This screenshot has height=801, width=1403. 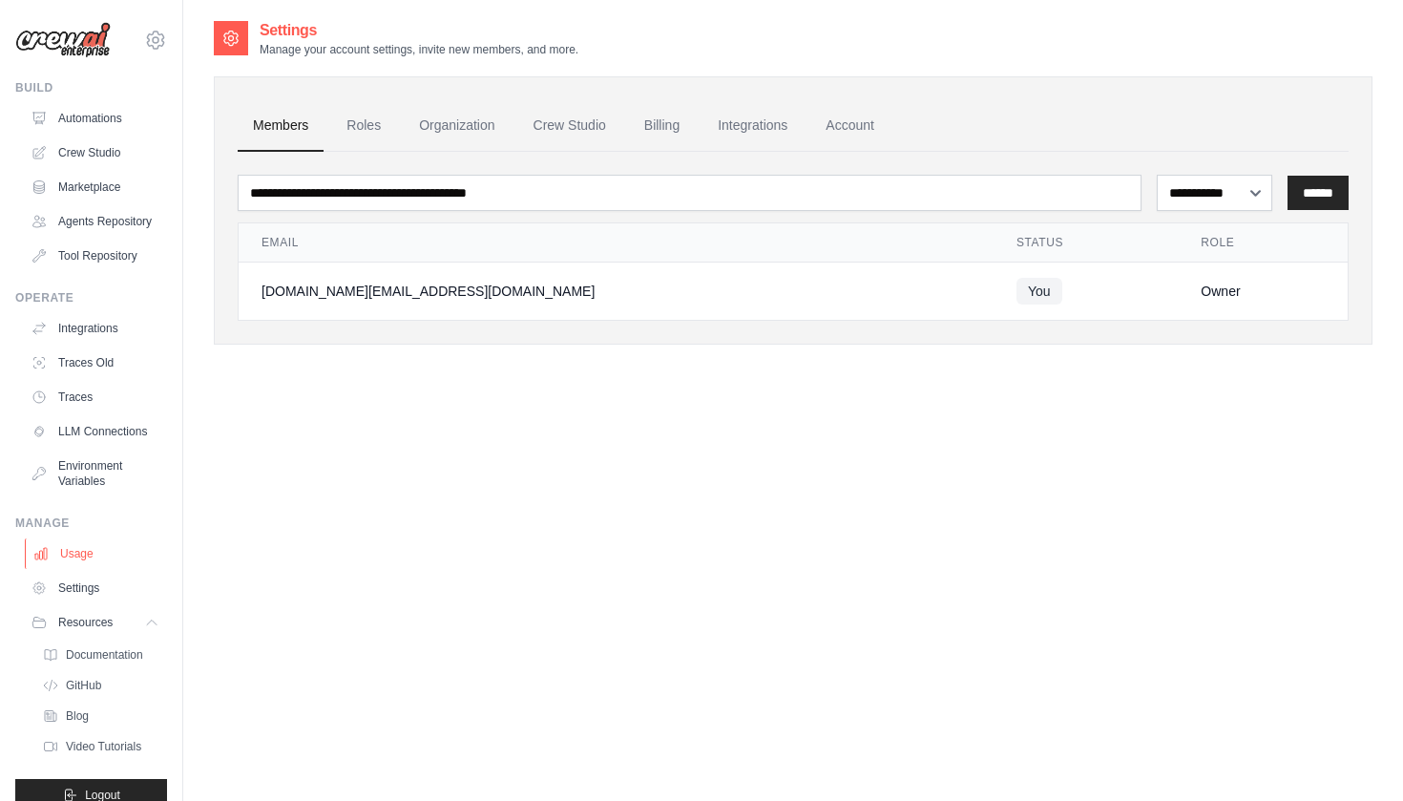 What do you see at coordinates (419, 50) in the screenshot?
I see `p: Manage your account settings, invite new members, and more.` at bounding box center [419, 50].